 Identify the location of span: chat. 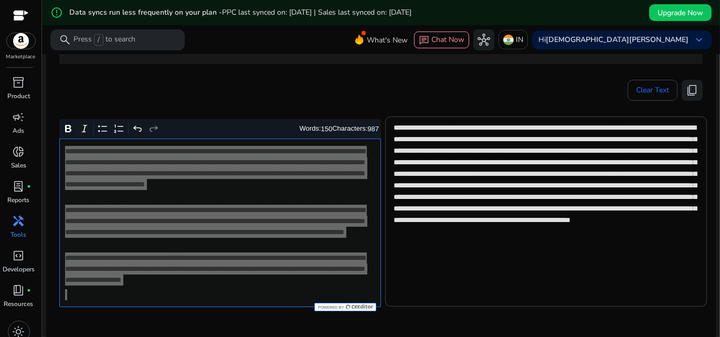
(424, 40).